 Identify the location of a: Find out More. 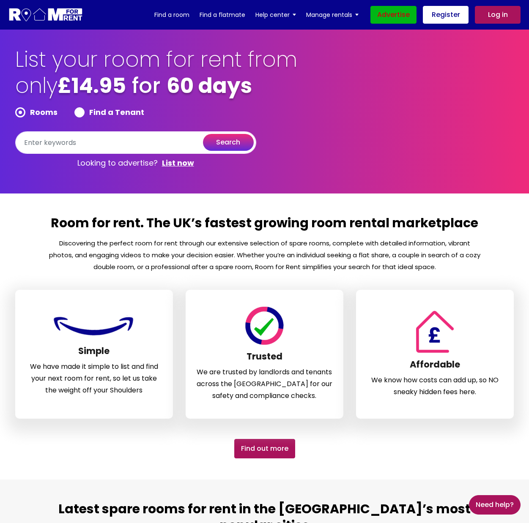
(265, 449).